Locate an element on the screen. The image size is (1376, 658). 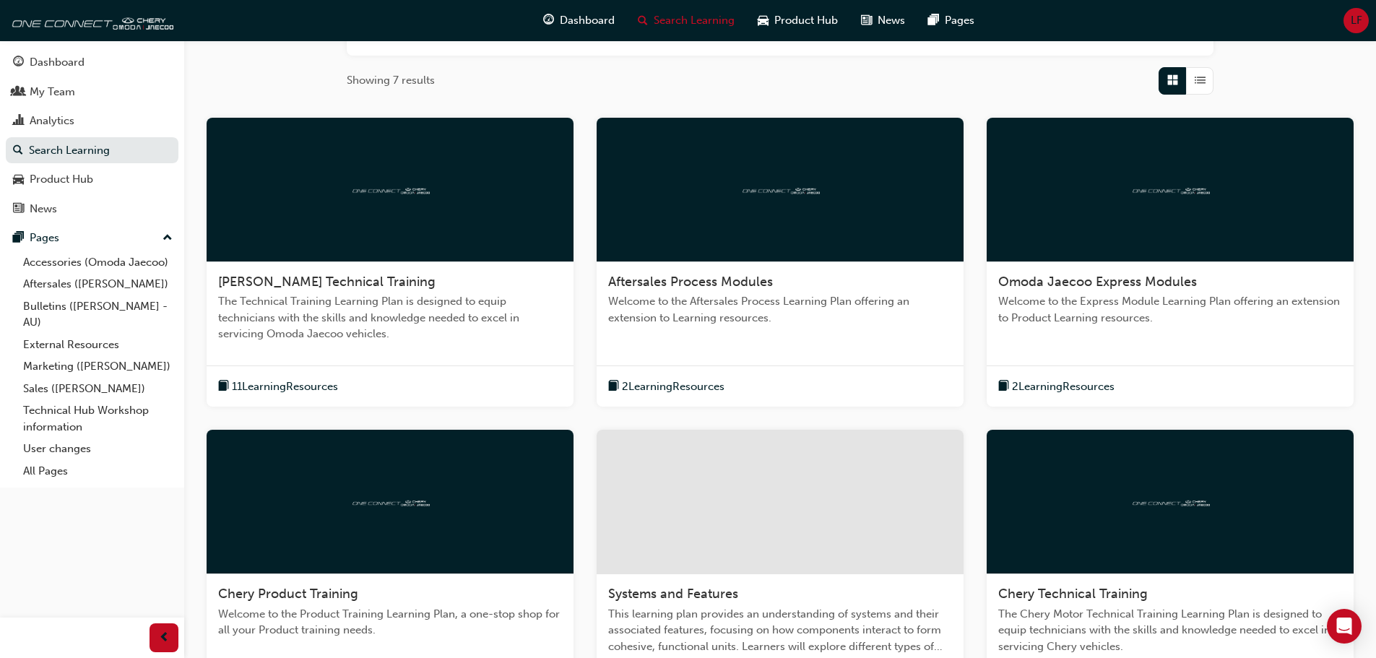
span: Aftersales Process Modules is located at coordinates (691, 282).